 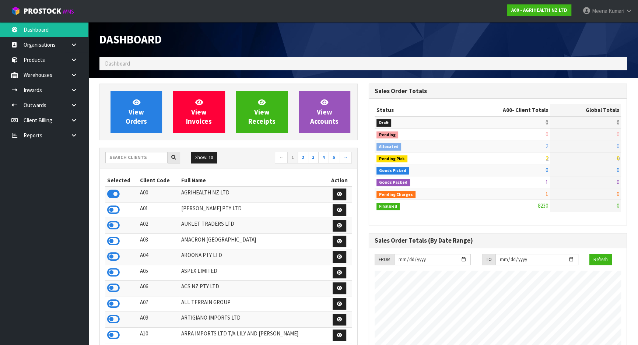 I want to click on strong: A00 - AGRIHEALTH NZ LTD, so click(x=539, y=10).